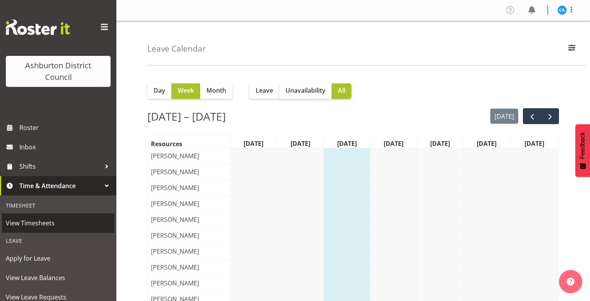 This screenshot has height=301, width=590. What do you see at coordinates (58, 223) in the screenshot?
I see `span: View Timesheets` at bounding box center [58, 223].